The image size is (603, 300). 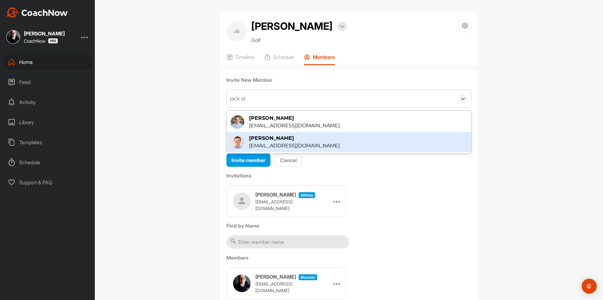 I want to click on p: Golf, so click(x=299, y=40).